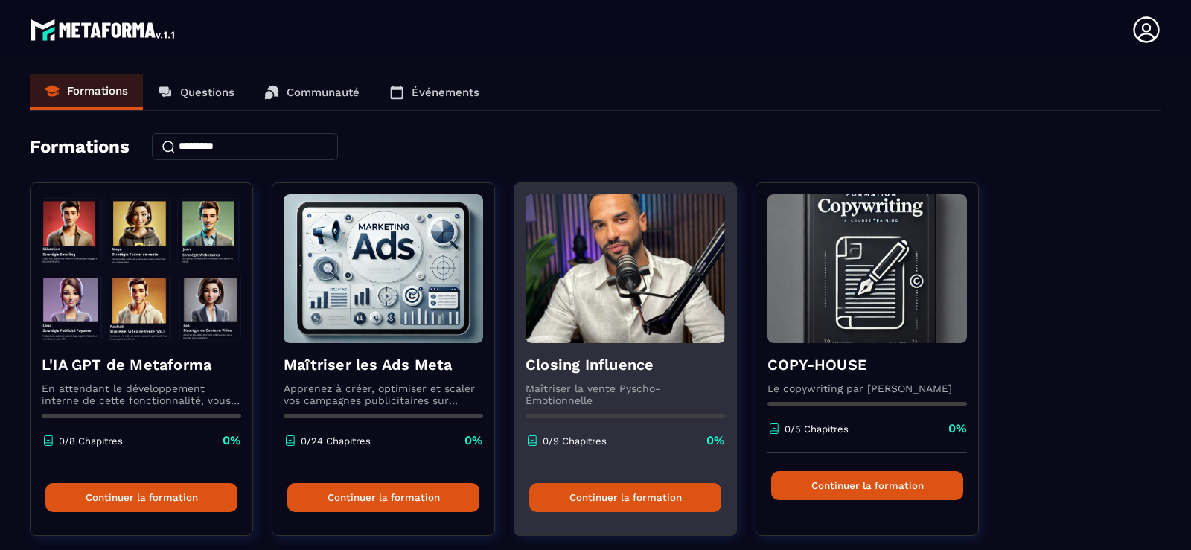 This screenshot has height=550, width=1191. I want to click on p: Maîtriser la vente Pyscho-Émotionnelle, so click(625, 395).